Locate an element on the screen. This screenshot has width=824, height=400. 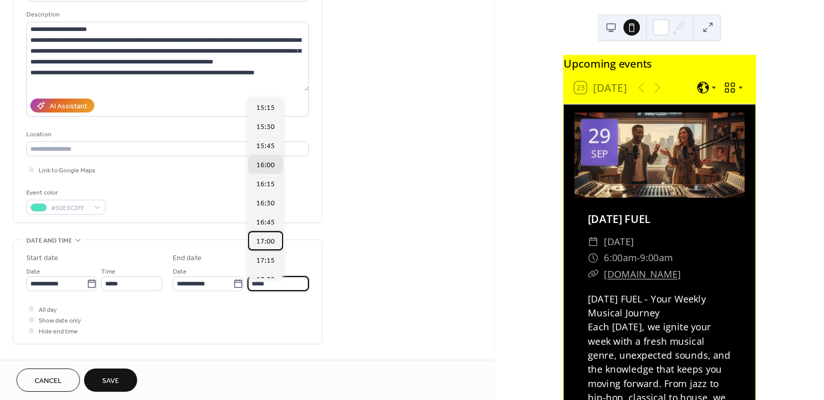
button: Save is located at coordinates (110, 379).